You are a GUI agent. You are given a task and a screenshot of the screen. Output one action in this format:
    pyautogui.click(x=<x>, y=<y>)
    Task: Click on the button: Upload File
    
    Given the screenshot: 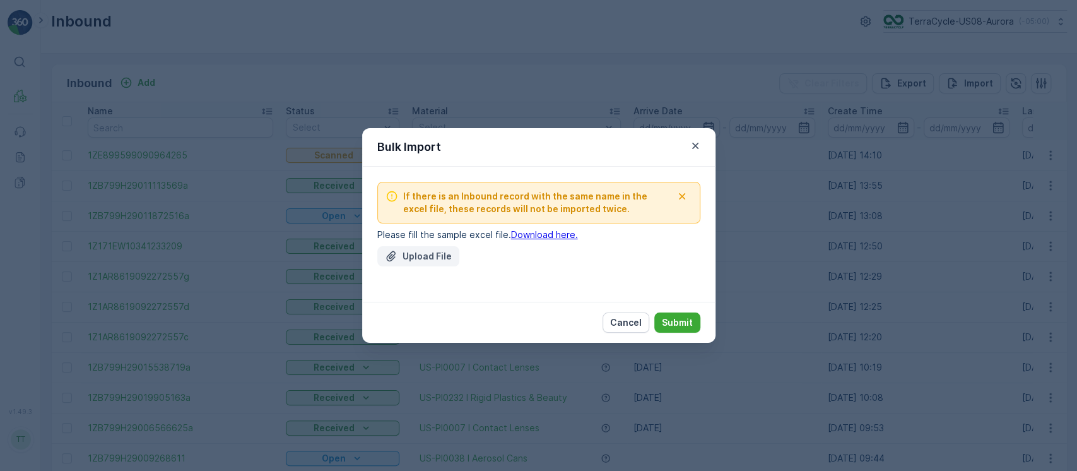 What is the action you would take?
    pyautogui.click(x=418, y=256)
    